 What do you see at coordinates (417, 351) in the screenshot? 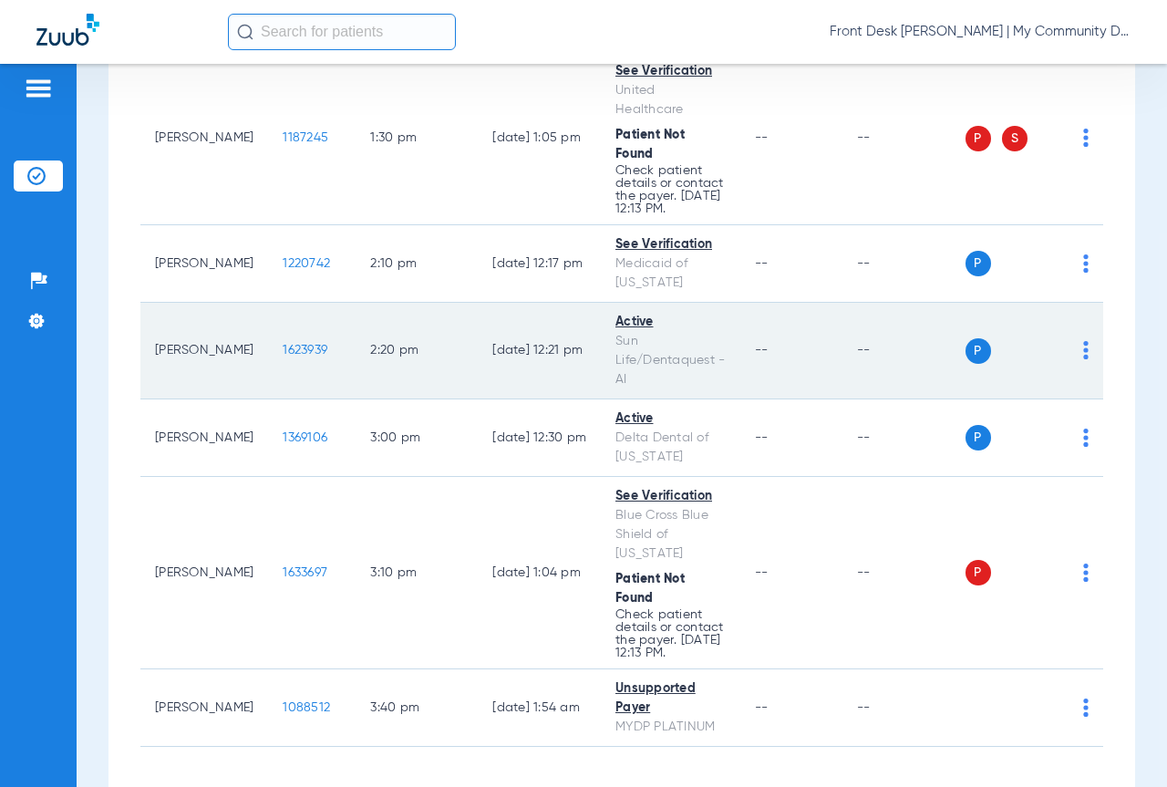
I see `td: 2:20 PM` at bounding box center [417, 351].